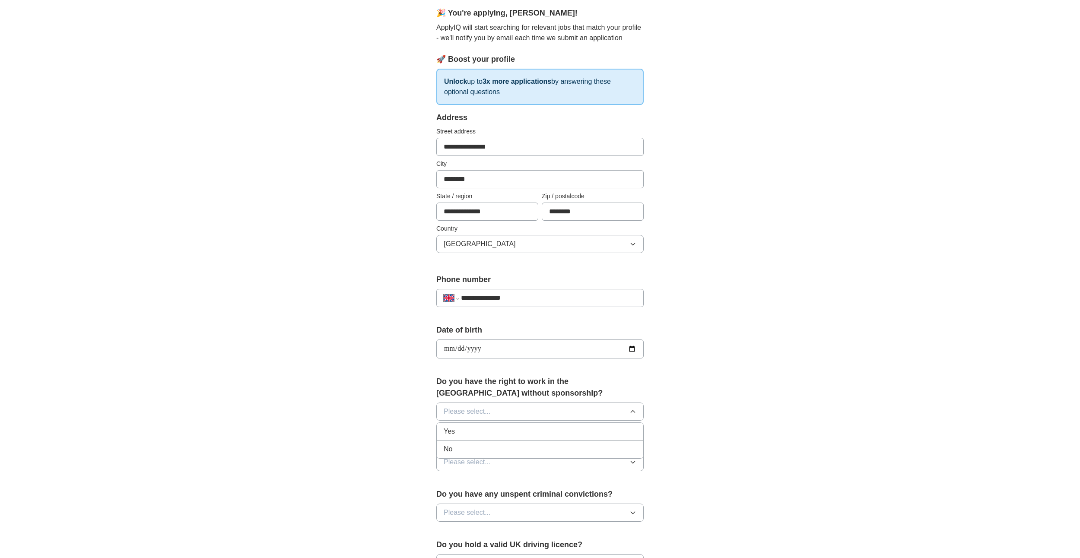 The image size is (1080, 558). I want to click on strong: 3x more applications, so click(517, 81).